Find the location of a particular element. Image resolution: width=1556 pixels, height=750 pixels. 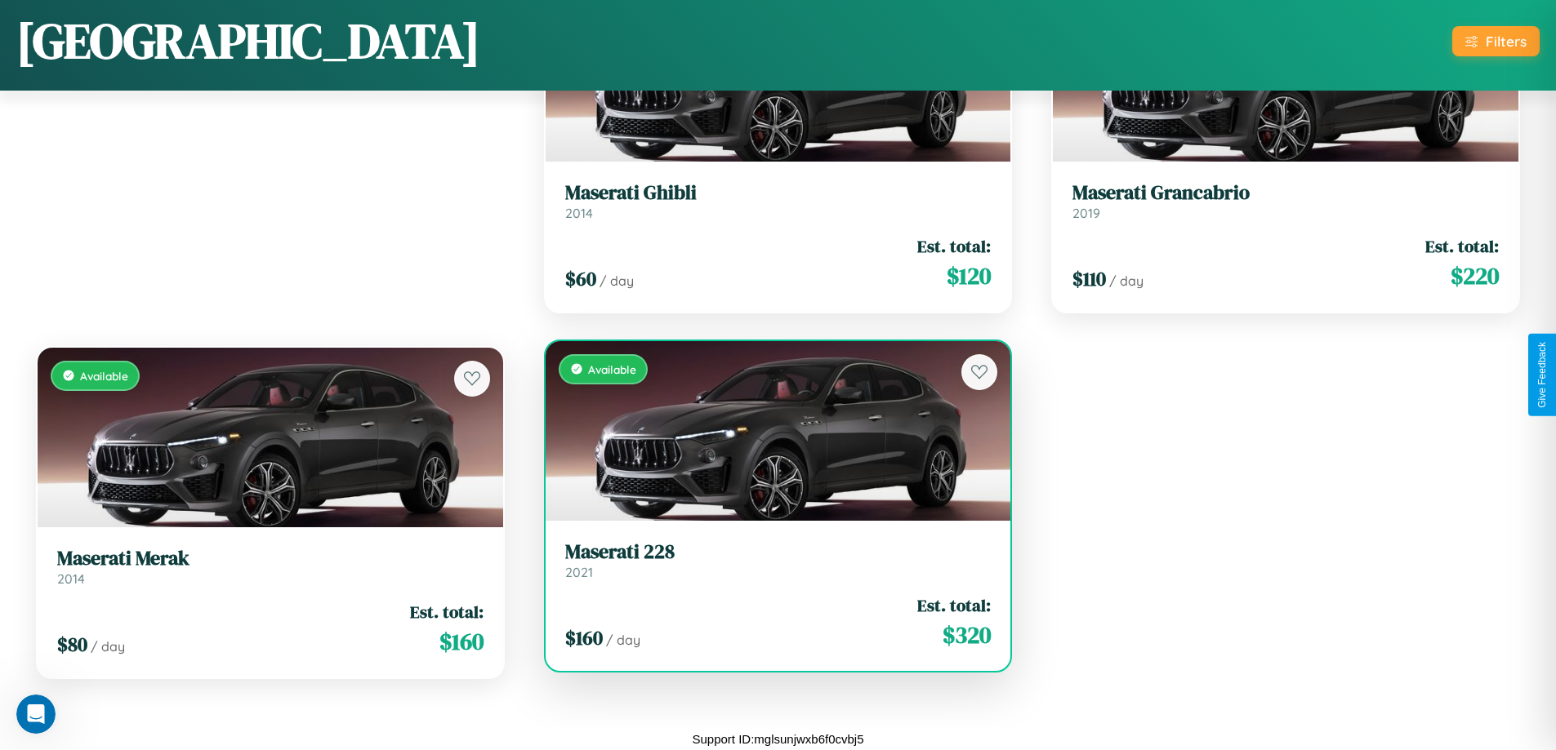

a: Maserati Ghibli2014 is located at coordinates (778, 201).